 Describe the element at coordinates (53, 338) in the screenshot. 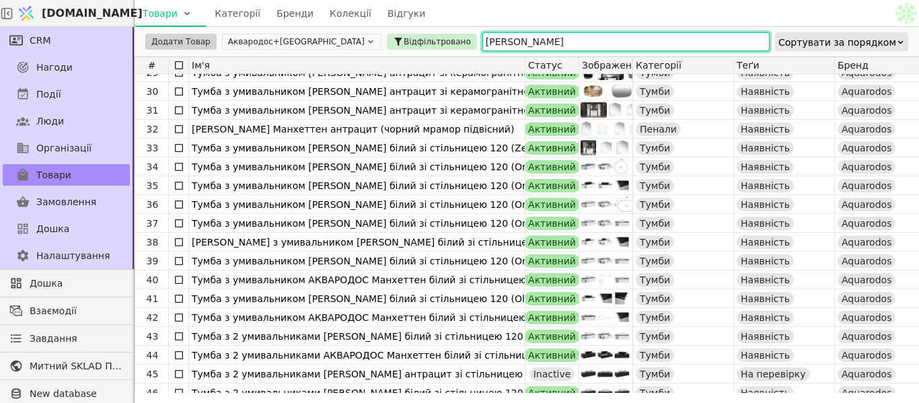

I see `span: Завдання` at that location.